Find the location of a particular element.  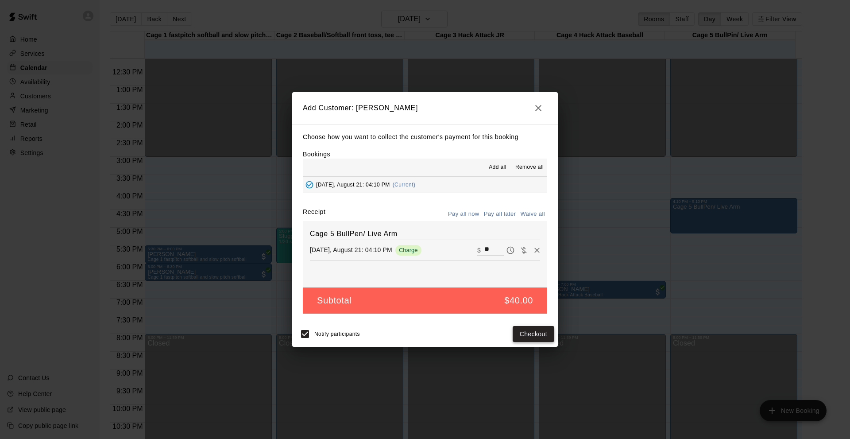

h6: Cage 5 BullPen/ Live Arm is located at coordinates (425, 234).